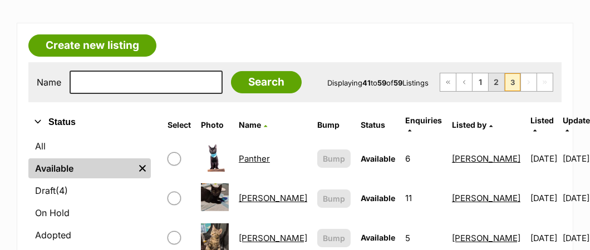  I want to click on span: Displaying to of Listings, so click(378, 83).